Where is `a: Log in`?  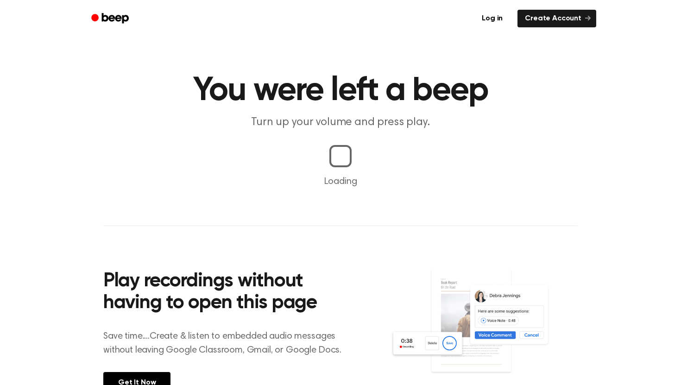
a: Log in is located at coordinates (492, 19).